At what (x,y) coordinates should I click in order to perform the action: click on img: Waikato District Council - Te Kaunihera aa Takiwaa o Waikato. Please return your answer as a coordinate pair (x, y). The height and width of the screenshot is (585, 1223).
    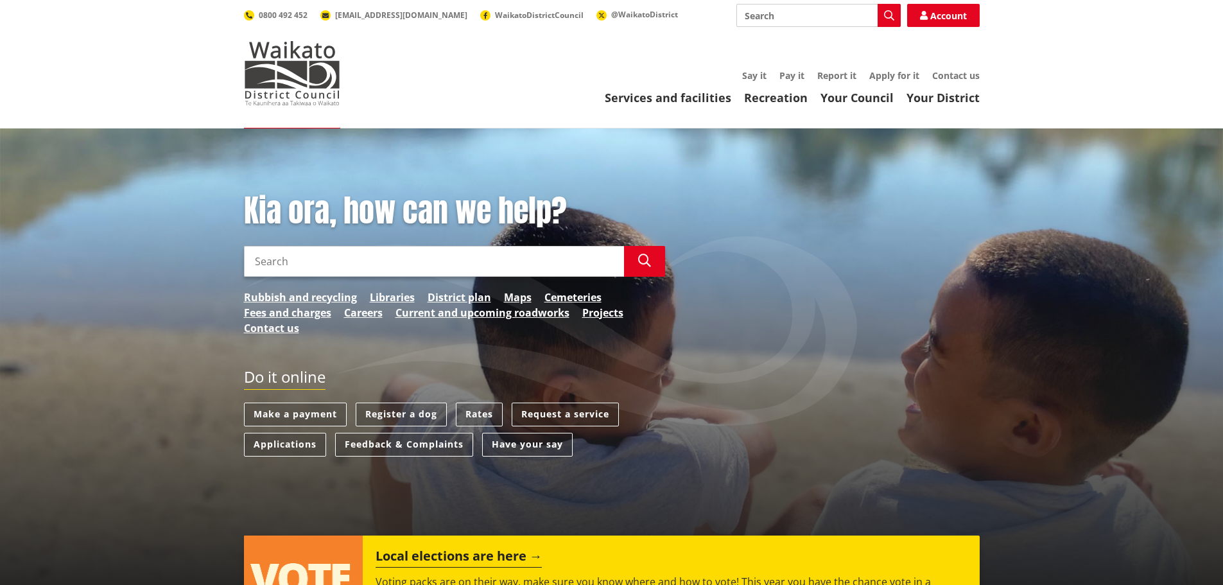
    Looking at the image, I should click on (292, 73).